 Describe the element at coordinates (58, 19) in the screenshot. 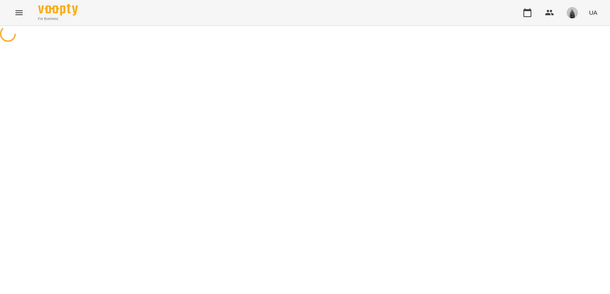

I see `span: For Business` at that location.